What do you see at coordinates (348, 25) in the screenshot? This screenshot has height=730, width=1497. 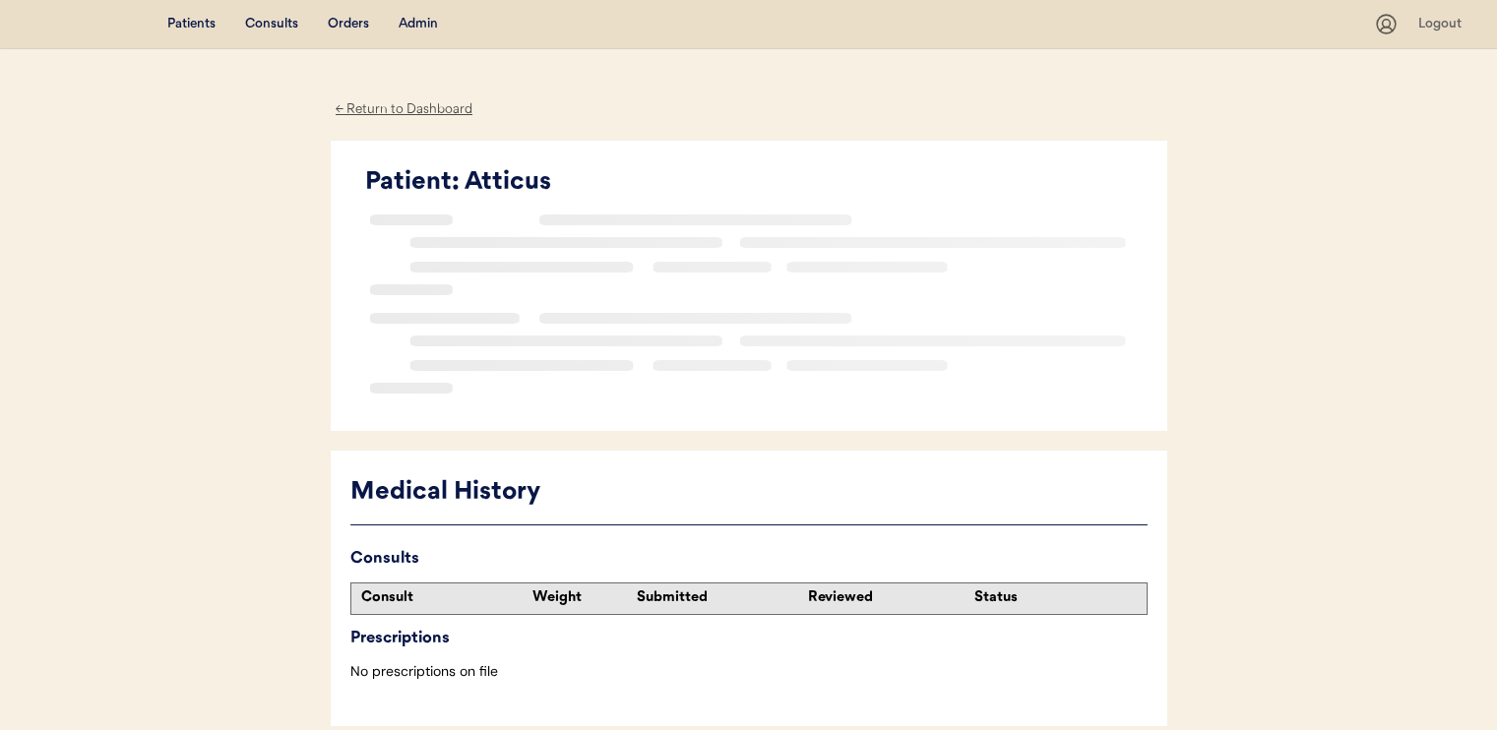 I see `div: Orders` at bounding box center [348, 25].